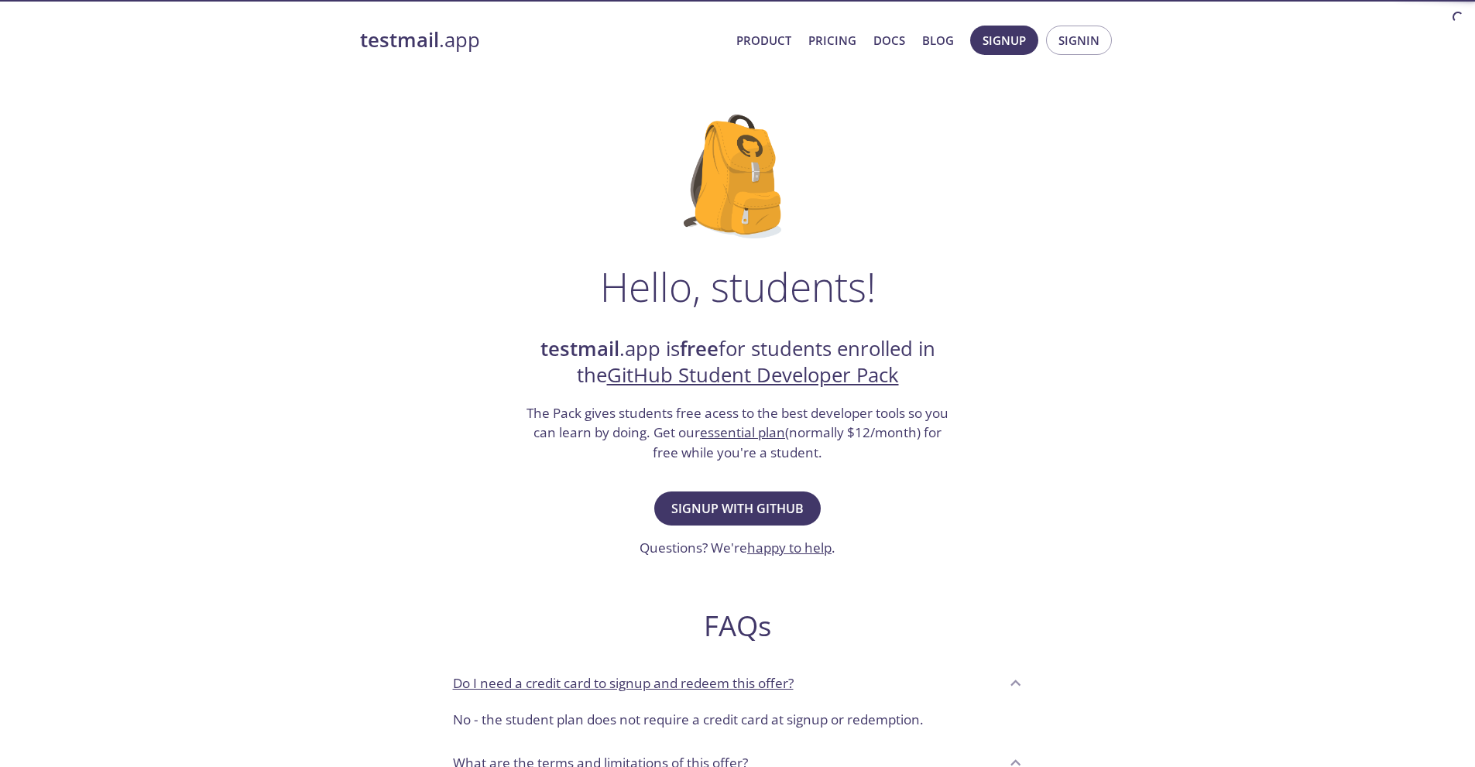 The image size is (1475, 767). What do you see at coordinates (738, 362) in the screenshot?
I see `h2: .app is for students enrolled in the` at bounding box center [738, 362].